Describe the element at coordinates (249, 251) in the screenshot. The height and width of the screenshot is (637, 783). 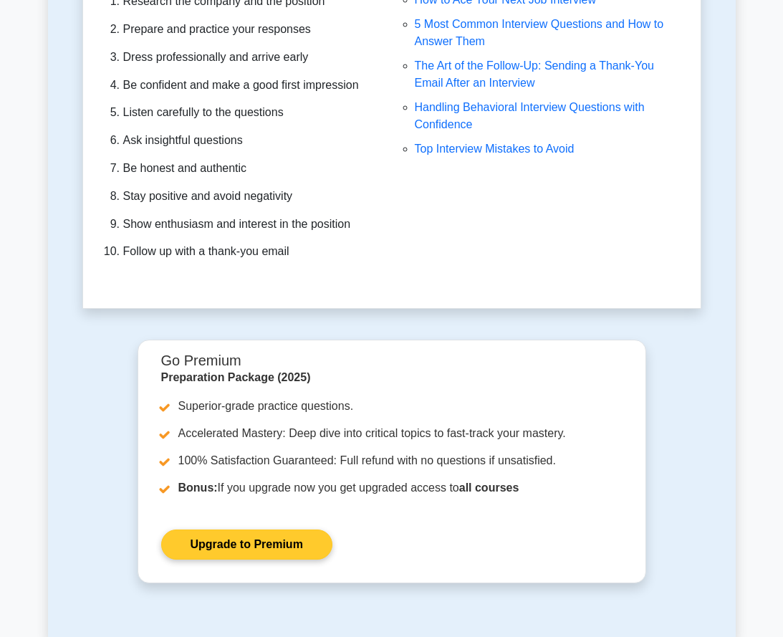
I see `li: Follow up with a thank-you email` at that location.